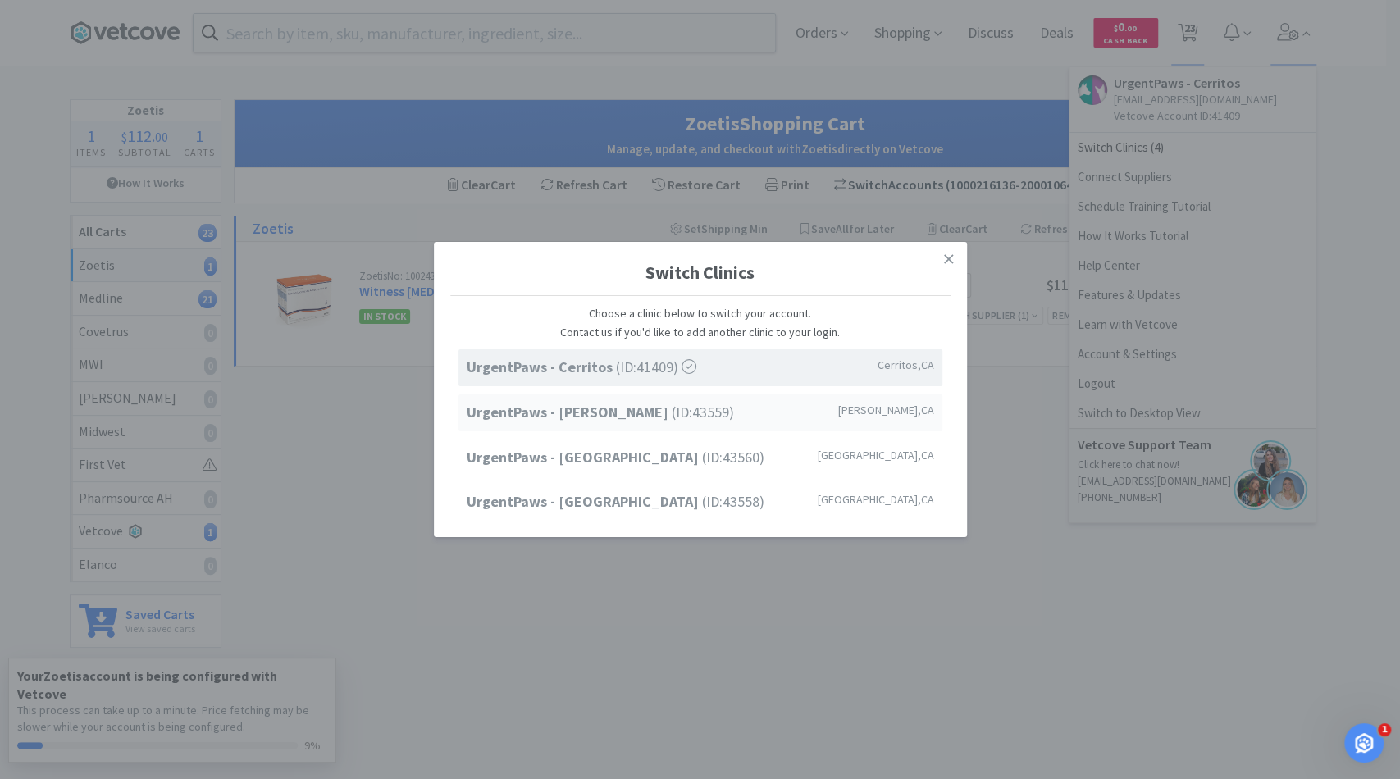 Image resolution: width=1400 pixels, height=779 pixels. What do you see at coordinates (615, 502) in the screenshot?
I see `span: (ID: 43558 )` at bounding box center [615, 502].